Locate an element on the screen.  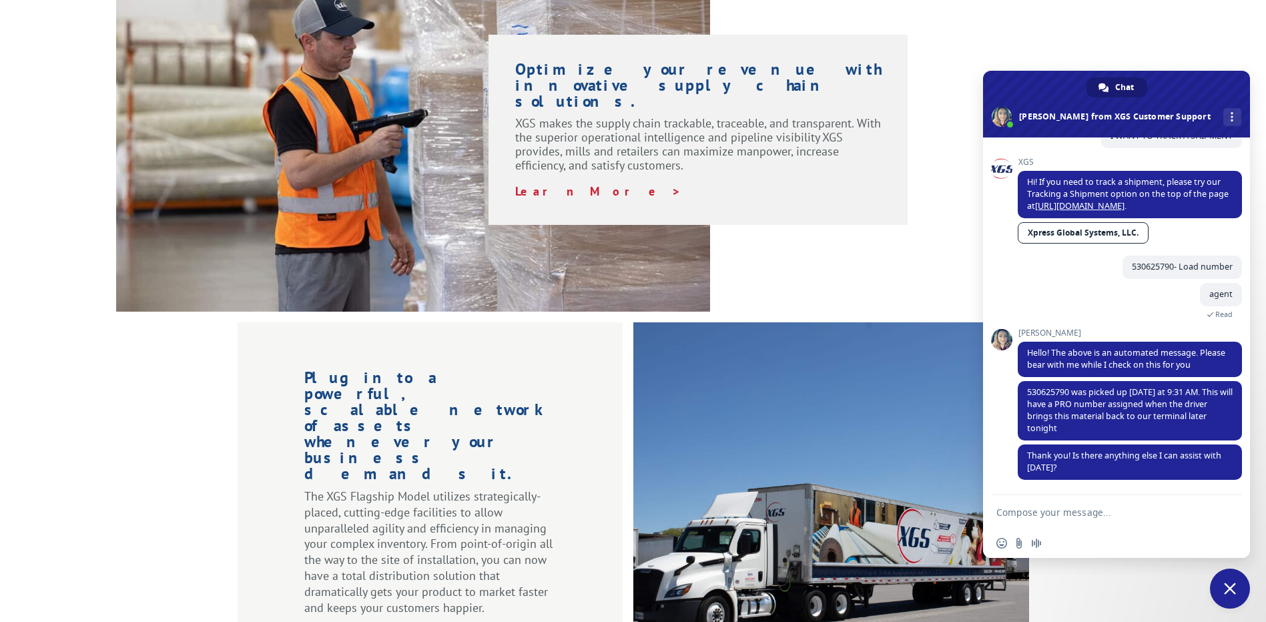
span: Hello! The above is an automated message. Please bear with me while I check on this for you is located at coordinates (1126, 358).